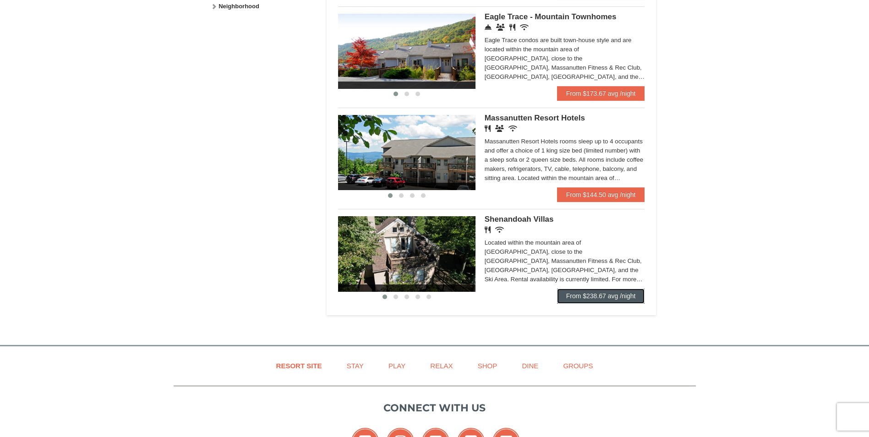 This screenshot has width=869, height=437. I want to click on span: Shenandoah Villas, so click(519, 219).